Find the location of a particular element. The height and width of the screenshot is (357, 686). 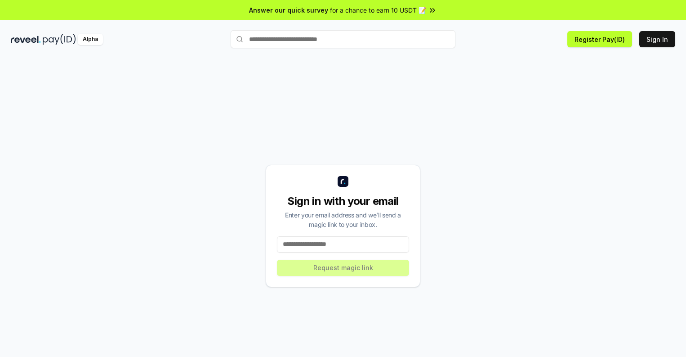

button: Sign In is located at coordinates (658, 39).